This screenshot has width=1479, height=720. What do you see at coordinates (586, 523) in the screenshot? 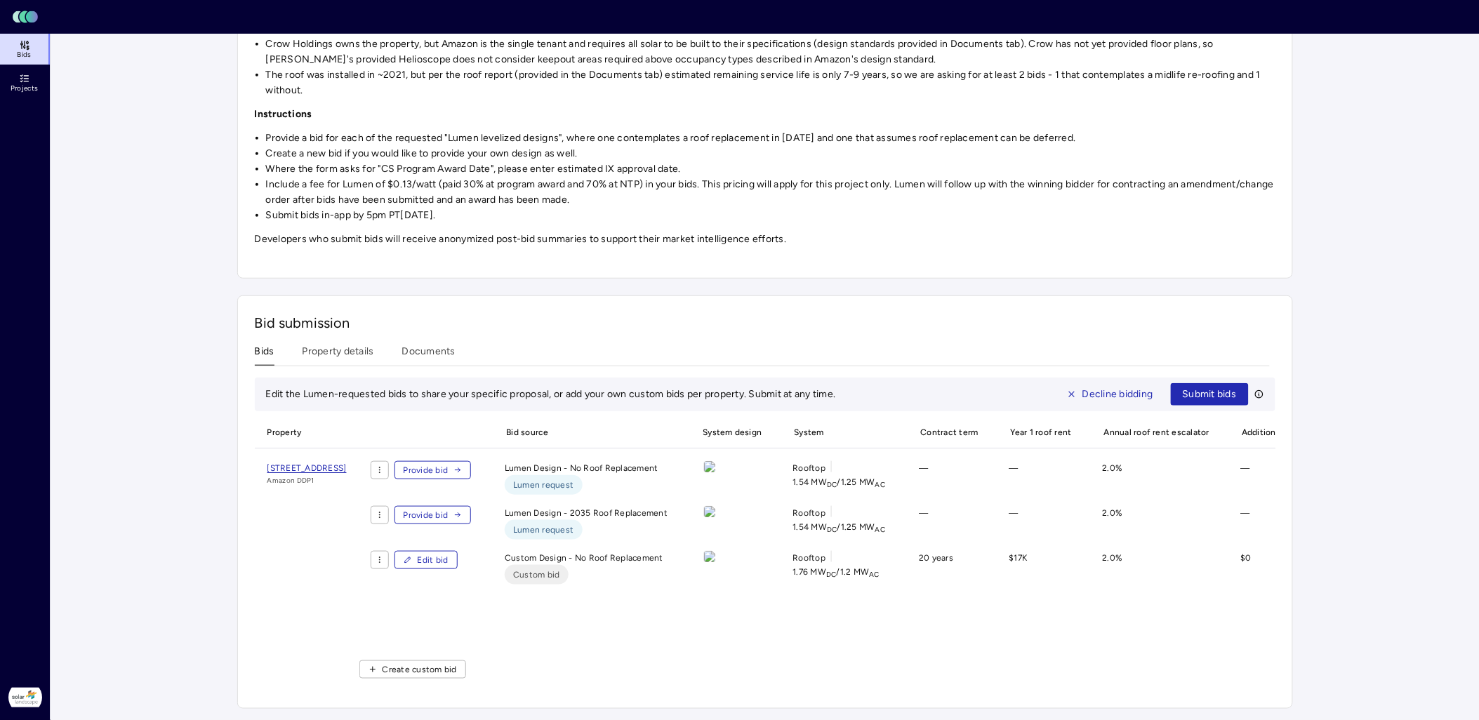
I see `div: Lumen Design - 2035 Roof Replacement` at bounding box center [586, 523].